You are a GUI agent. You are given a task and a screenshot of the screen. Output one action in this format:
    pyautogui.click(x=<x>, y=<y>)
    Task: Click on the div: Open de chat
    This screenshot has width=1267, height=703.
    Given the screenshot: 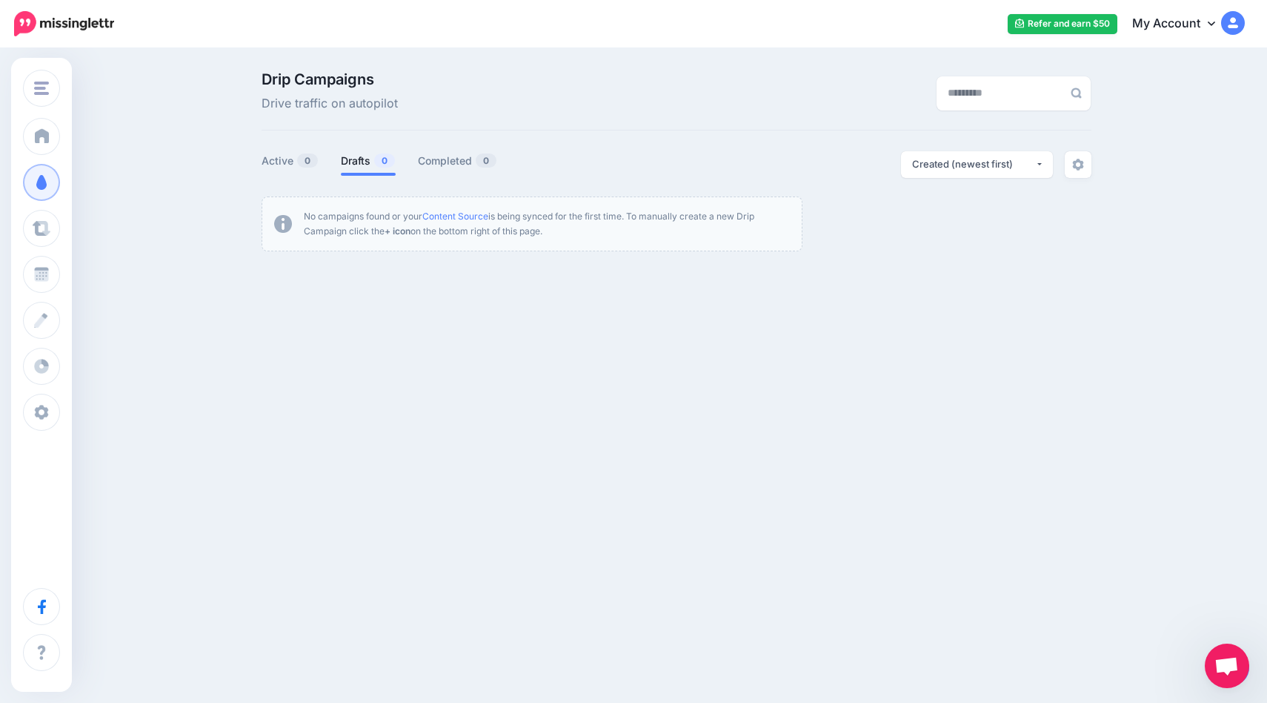 What is the action you would take?
    pyautogui.click(x=1227, y=665)
    